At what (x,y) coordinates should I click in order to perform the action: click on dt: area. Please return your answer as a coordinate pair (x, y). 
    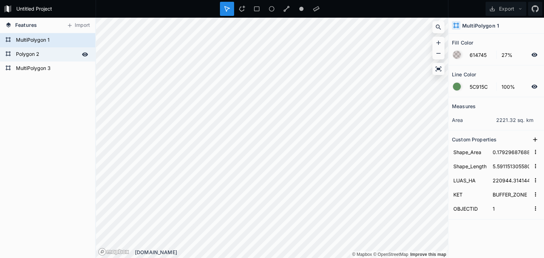
    Looking at the image, I should click on (473, 120).